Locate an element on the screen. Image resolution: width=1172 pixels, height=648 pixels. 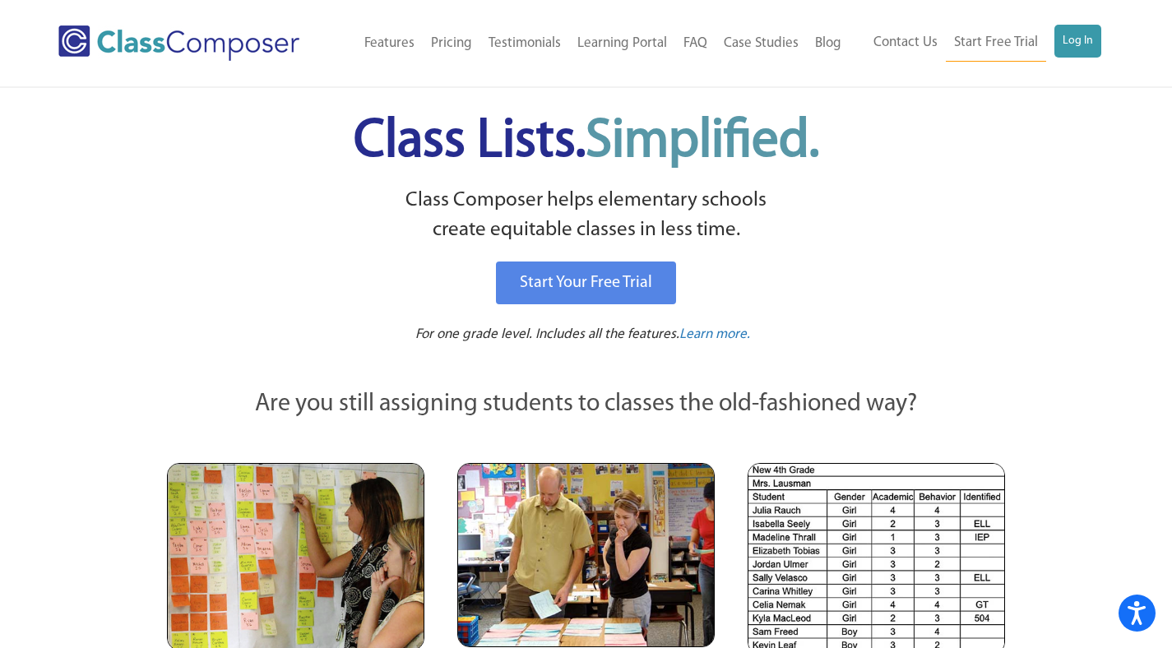
a: Start Your Free Trial is located at coordinates (586, 283).